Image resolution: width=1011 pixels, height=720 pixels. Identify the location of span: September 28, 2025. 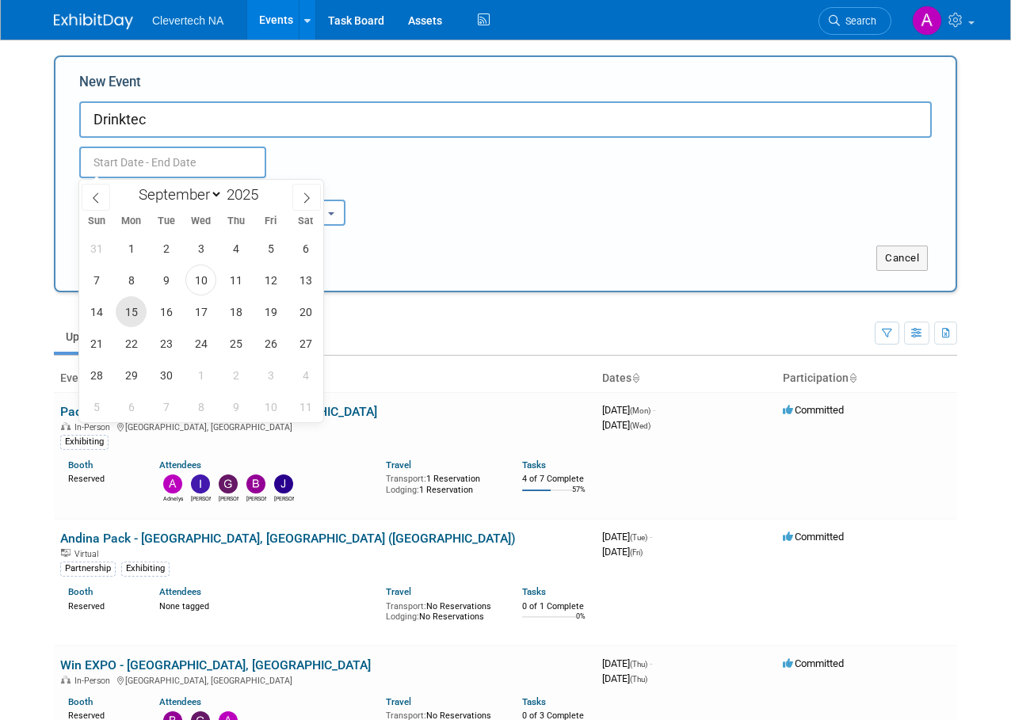
(96, 375).